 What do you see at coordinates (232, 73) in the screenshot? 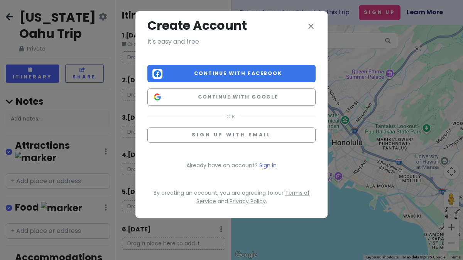
I see `button: Continue with Facebook` at bounding box center [232, 73].